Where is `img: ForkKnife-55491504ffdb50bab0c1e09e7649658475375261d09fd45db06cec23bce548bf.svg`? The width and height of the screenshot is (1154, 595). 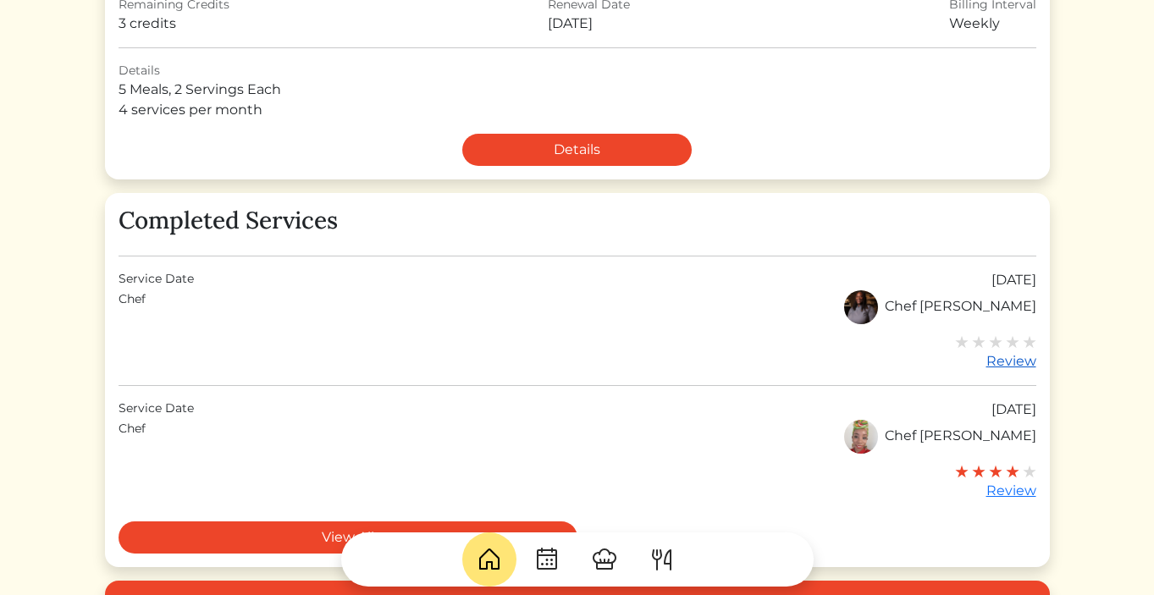
img: ForkKnife-55491504ffdb50bab0c1e09e7649658475375261d09fd45db06cec23bce548bf.svg is located at coordinates (662, 560).